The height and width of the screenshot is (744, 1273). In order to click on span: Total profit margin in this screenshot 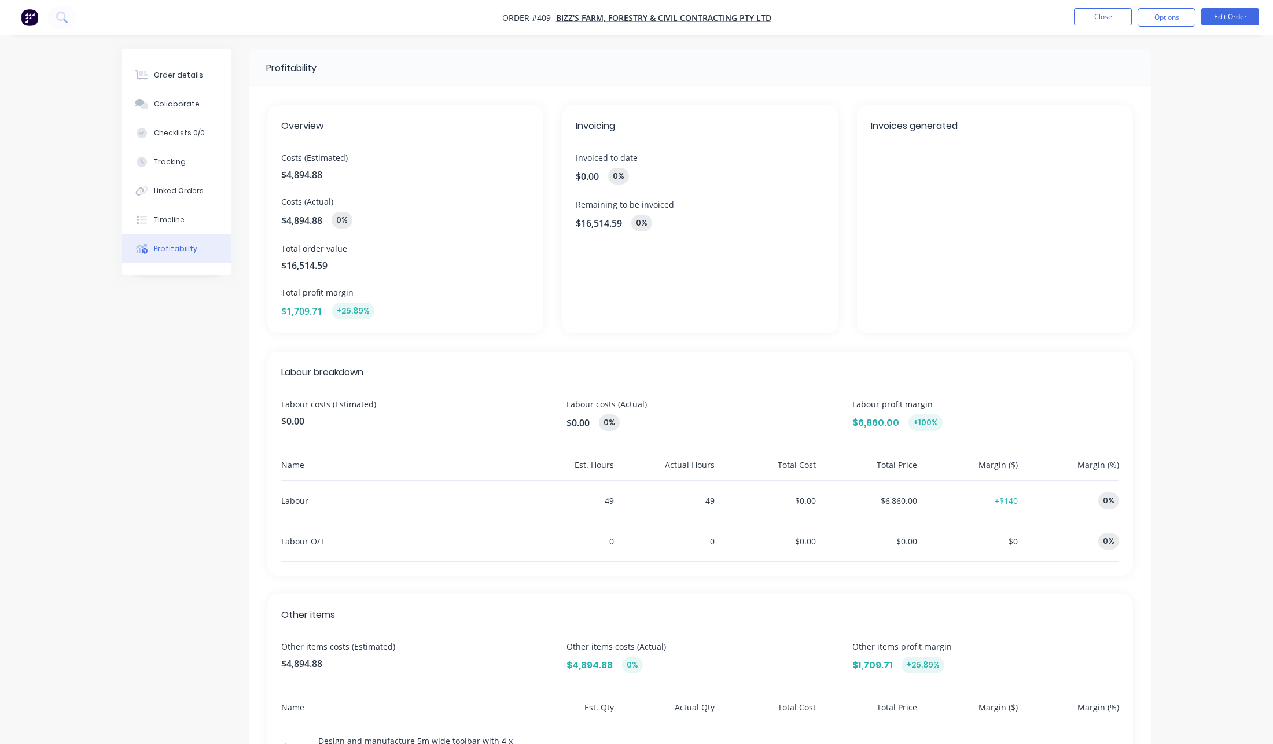, I will do `click(405, 292)`.